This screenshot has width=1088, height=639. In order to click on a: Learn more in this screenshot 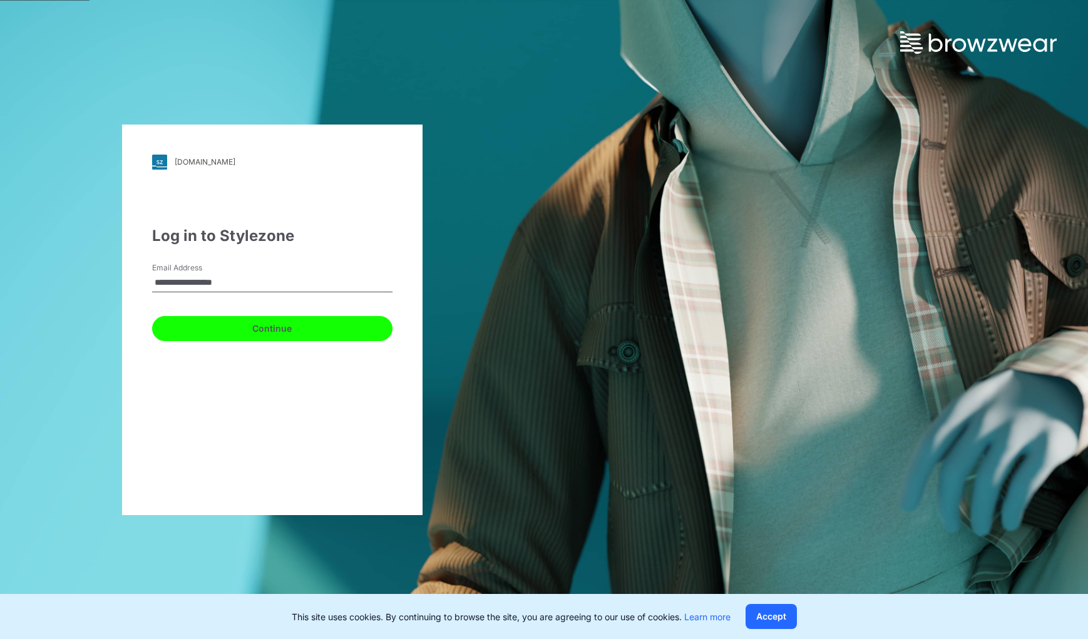, I will do `click(708, 617)`.